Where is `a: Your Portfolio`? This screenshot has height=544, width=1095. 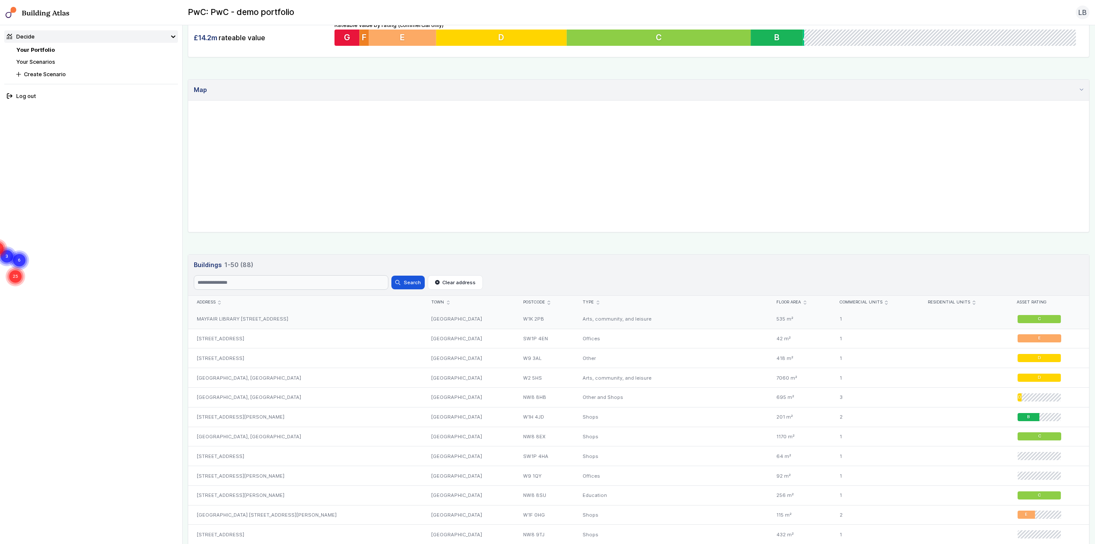 a: Your Portfolio is located at coordinates (36, 50).